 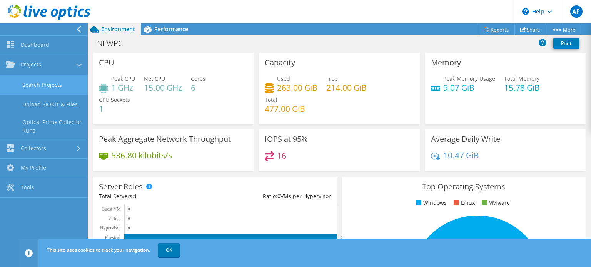 What do you see at coordinates (430, 203) in the screenshot?
I see `li: Windows` at bounding box center [430, 203].